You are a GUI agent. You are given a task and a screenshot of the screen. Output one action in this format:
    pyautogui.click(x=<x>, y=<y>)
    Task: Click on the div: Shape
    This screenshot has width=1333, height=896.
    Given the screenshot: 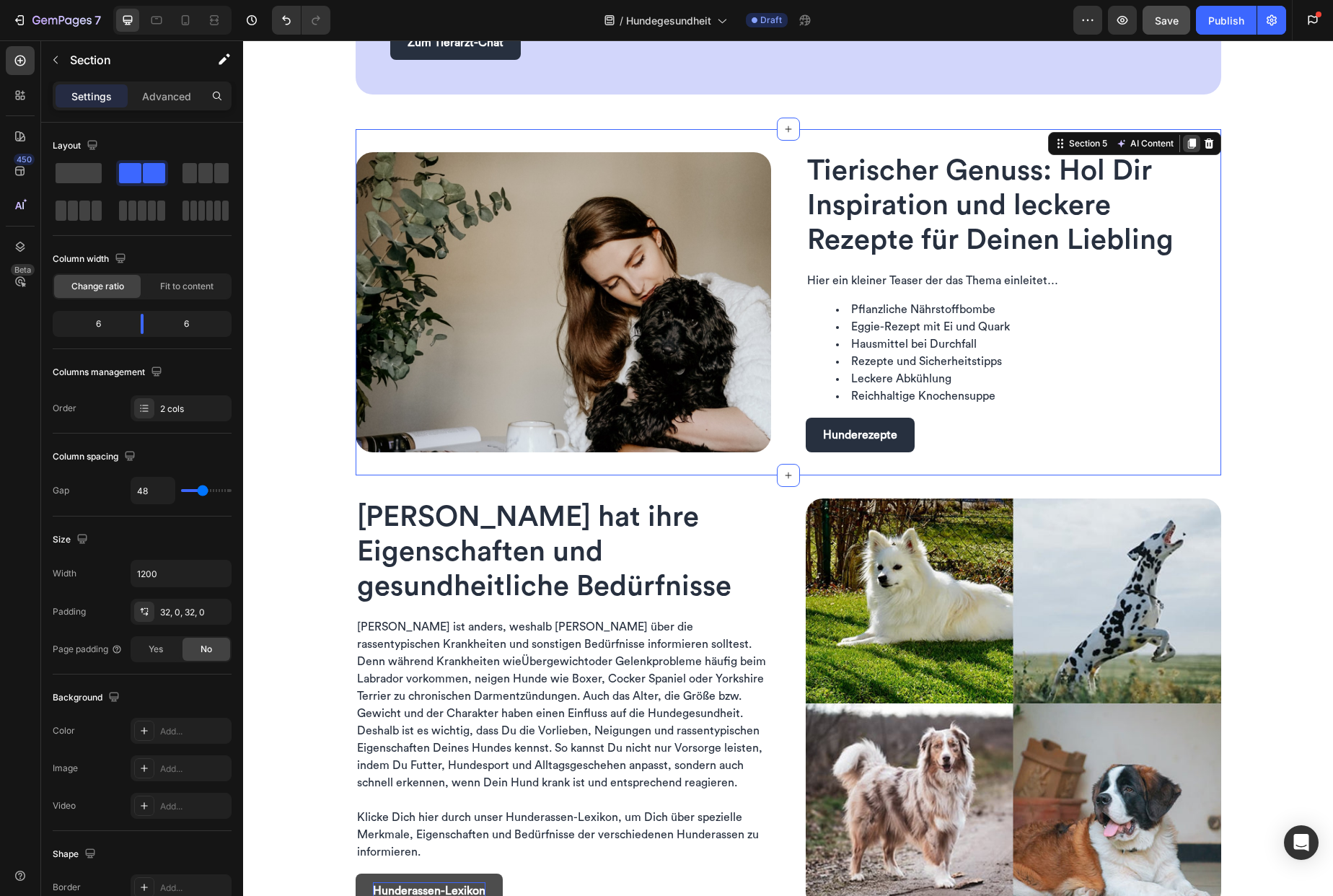 What is the action you would take?
    pyautogui.click(x=76, y=854)
    